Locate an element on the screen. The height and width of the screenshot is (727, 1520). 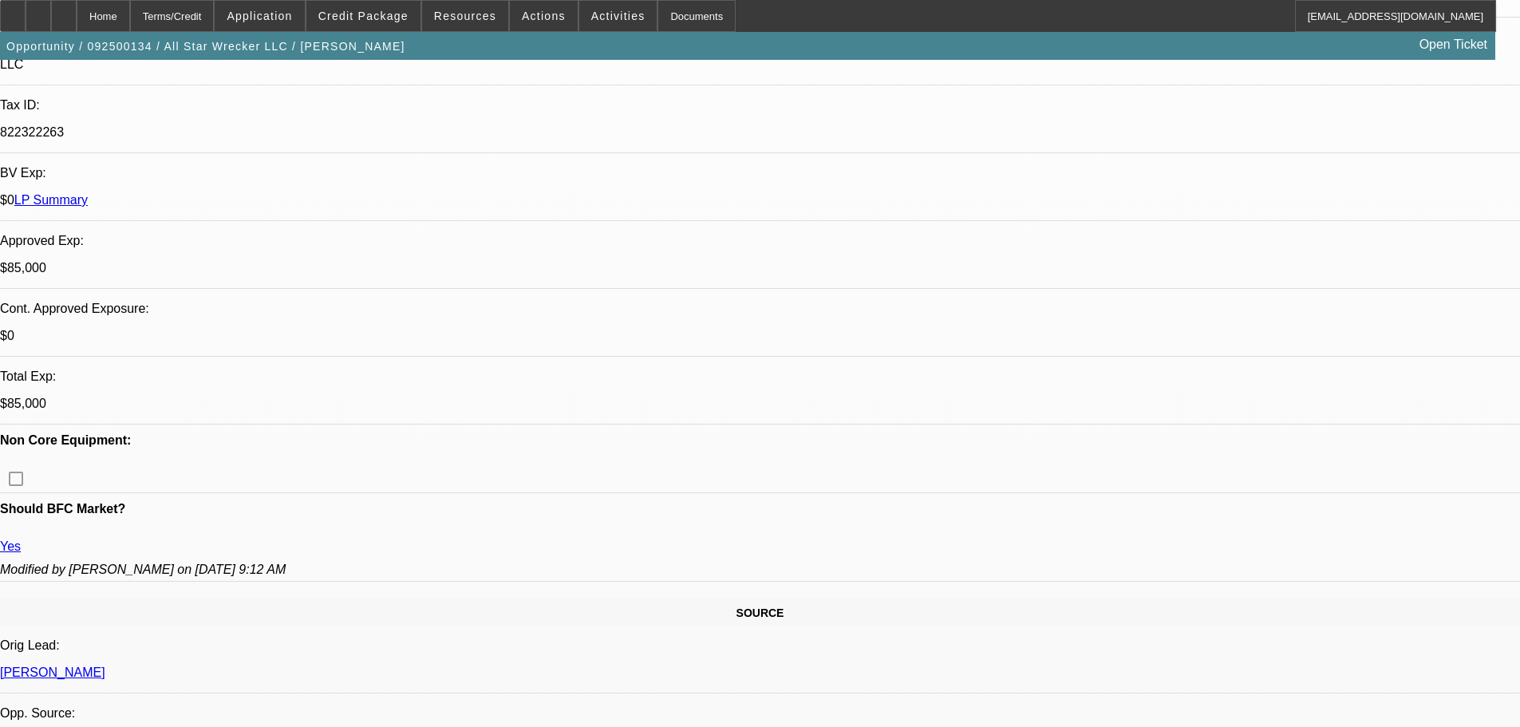
a: LP Summary is located at coordinates (51, 199).